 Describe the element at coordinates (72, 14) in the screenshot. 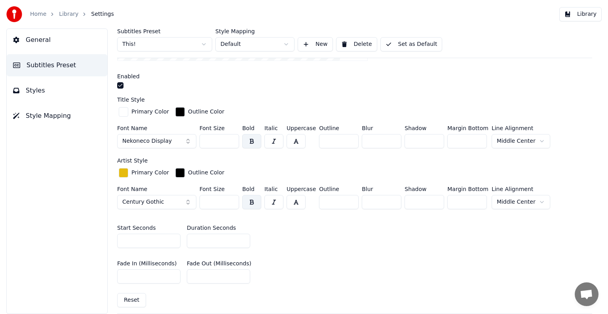

I see `nav: breadcrumb` at that location.